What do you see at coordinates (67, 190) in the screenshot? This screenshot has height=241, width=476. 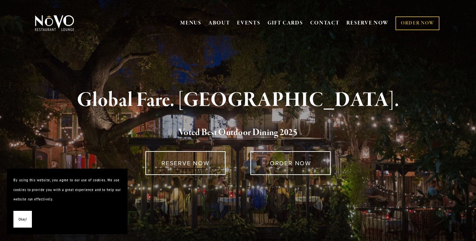 I see `p: By using this website, you agree to our use of cookies. We use cookies to provide you with a grea...` at bounding box center [67, 190].